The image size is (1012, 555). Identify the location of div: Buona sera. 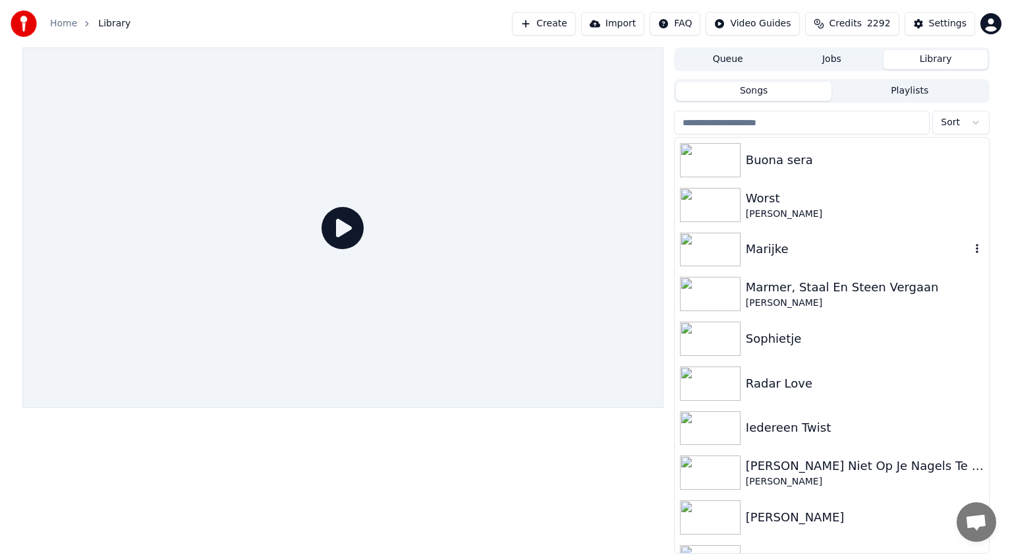
(864, 160).